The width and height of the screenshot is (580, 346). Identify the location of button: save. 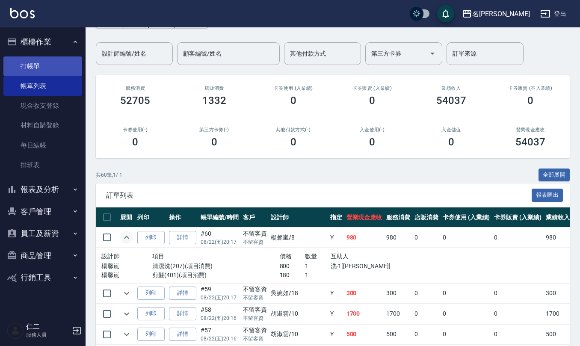
(446, 14).